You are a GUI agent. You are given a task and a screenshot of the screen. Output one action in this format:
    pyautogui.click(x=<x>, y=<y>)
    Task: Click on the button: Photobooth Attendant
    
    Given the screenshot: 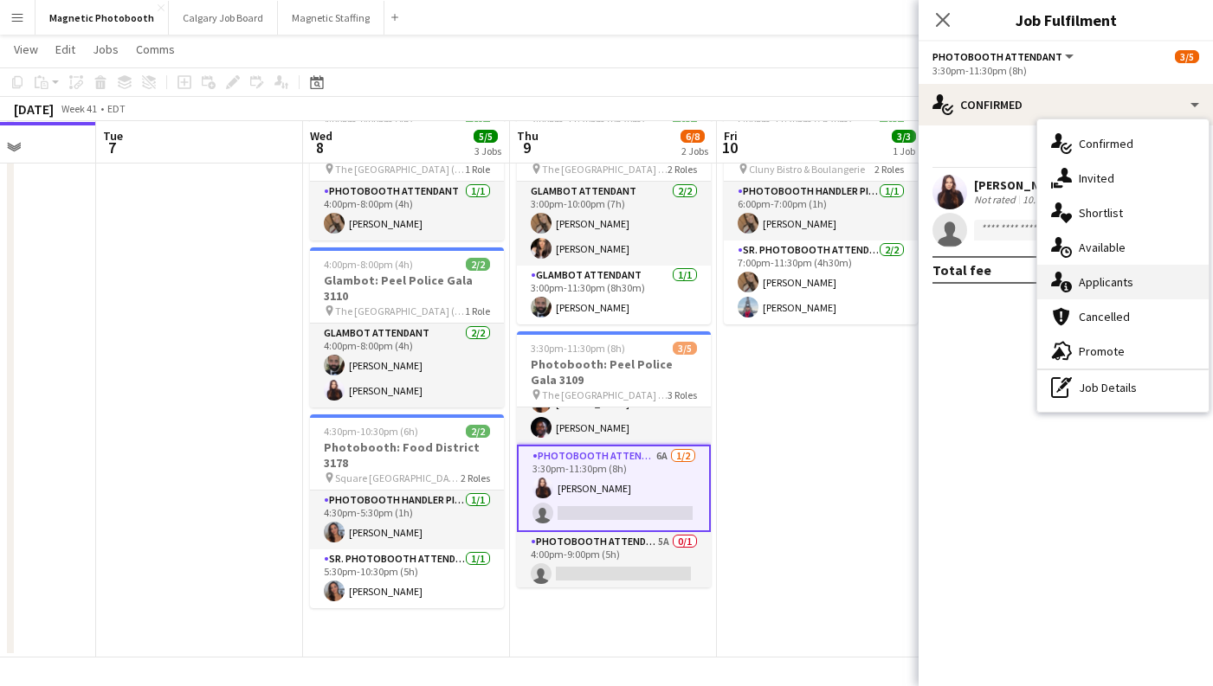 What is the action you would take?
    pyautogui.click(x=1004, y=56)
    